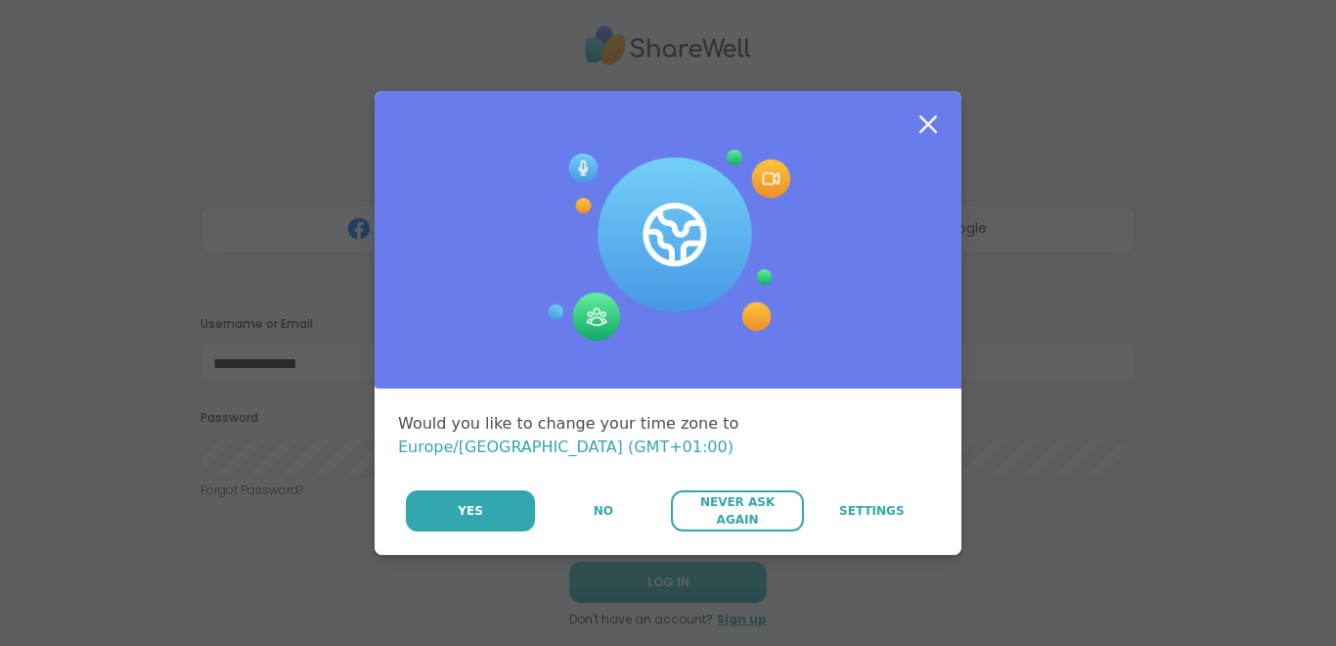 The height and width of the screenshot is (646, 1336). What do you see at coordinates (871, 511) in the screenshot?
I see `span: Settings` at bounding box center [871, 511].